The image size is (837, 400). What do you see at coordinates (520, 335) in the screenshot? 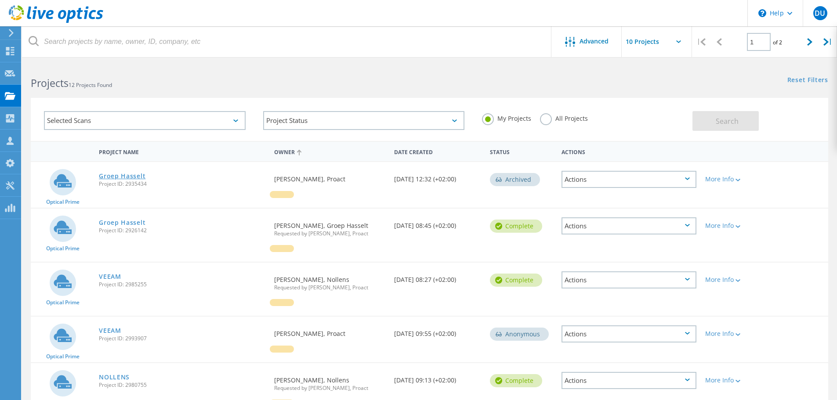
I see `div: Anonymous` at bounding box center [520, 335].